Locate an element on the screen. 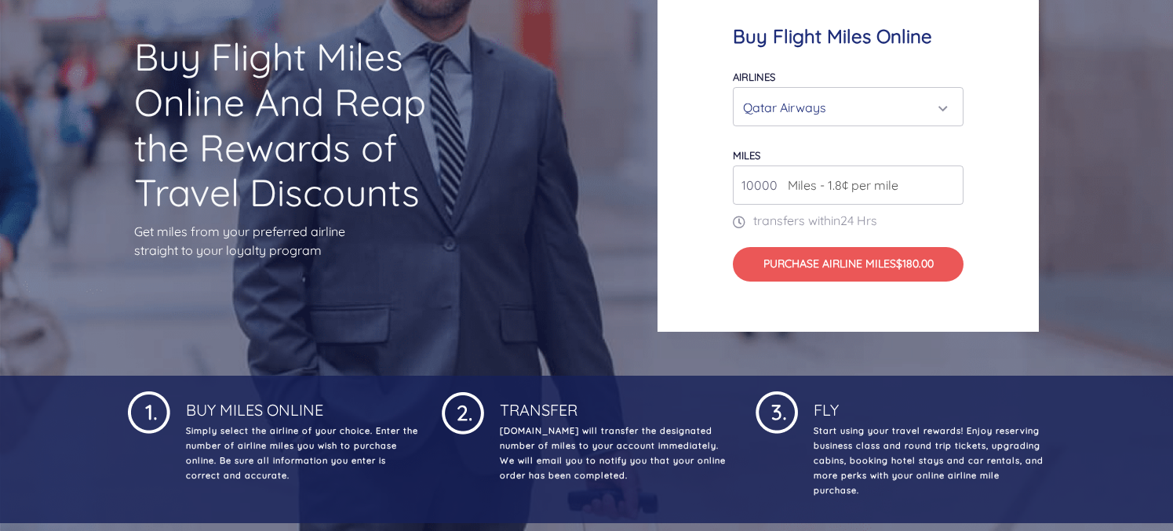  p: Get miles from your preferred airline straight to your loyalty program is located at coordinates (294, 241).